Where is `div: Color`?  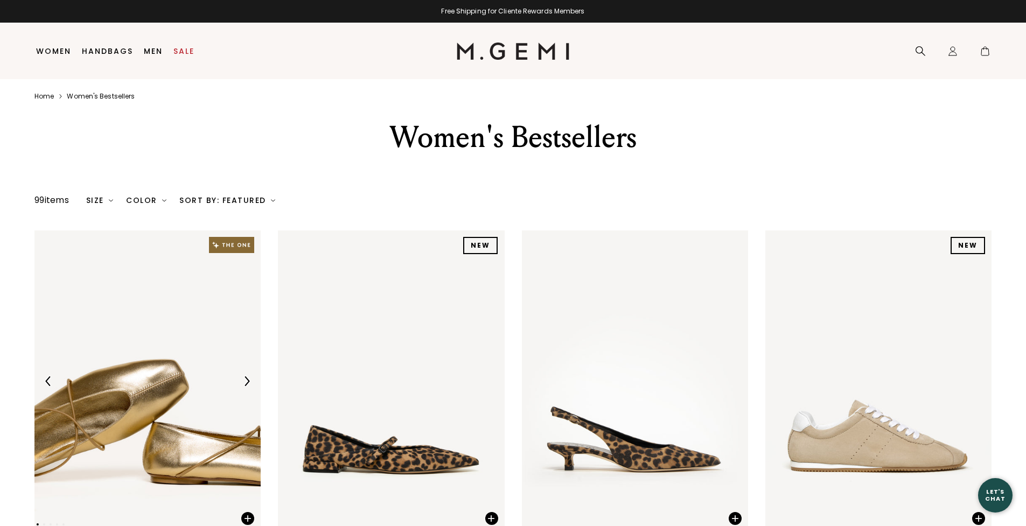 div: Color is located at coordinates (146, 200).